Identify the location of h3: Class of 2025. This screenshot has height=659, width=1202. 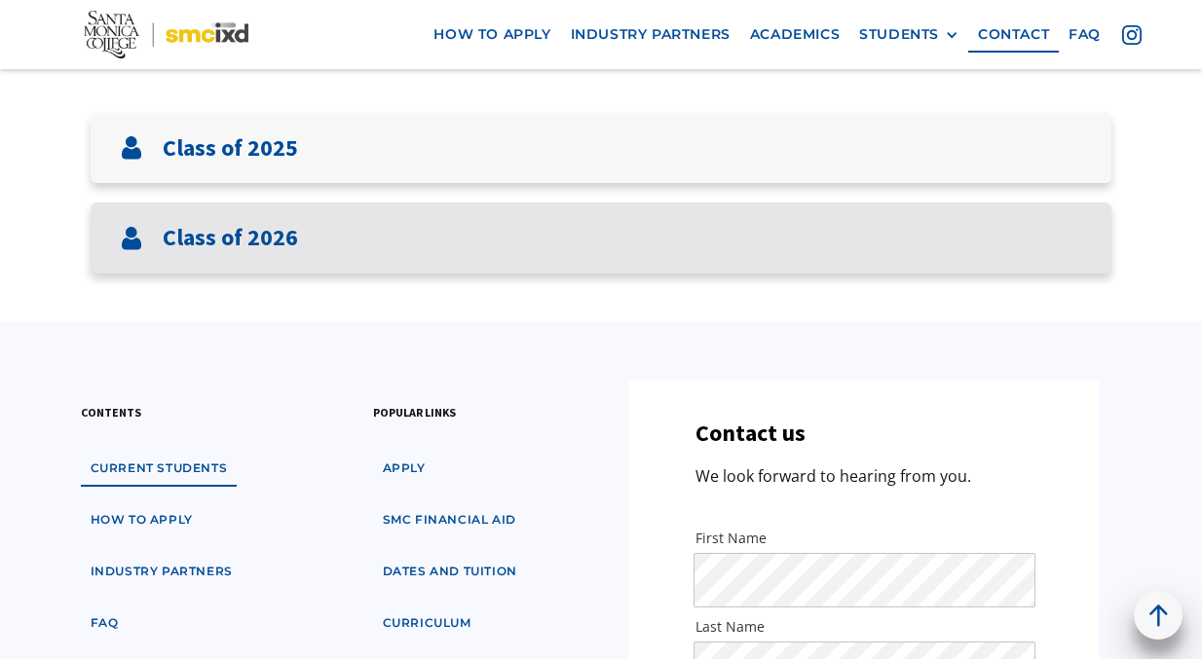
(230, 148).